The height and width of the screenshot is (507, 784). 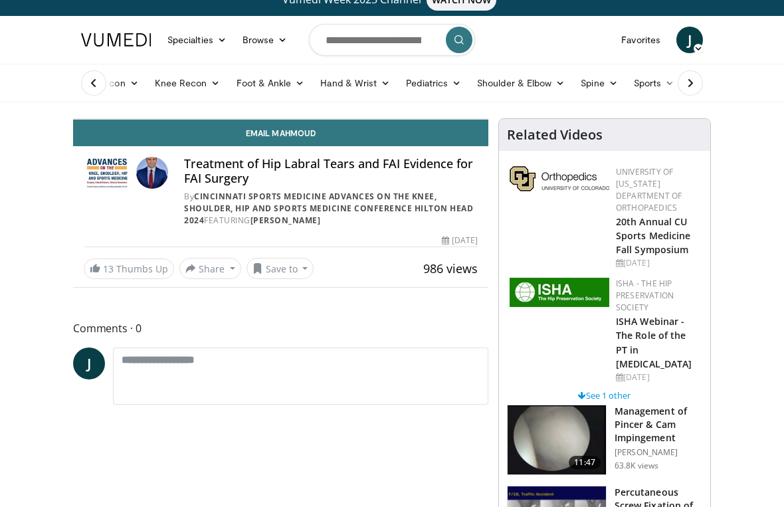 I want to click on a: Shoulder & Elbow, so click(x=521, y=83).